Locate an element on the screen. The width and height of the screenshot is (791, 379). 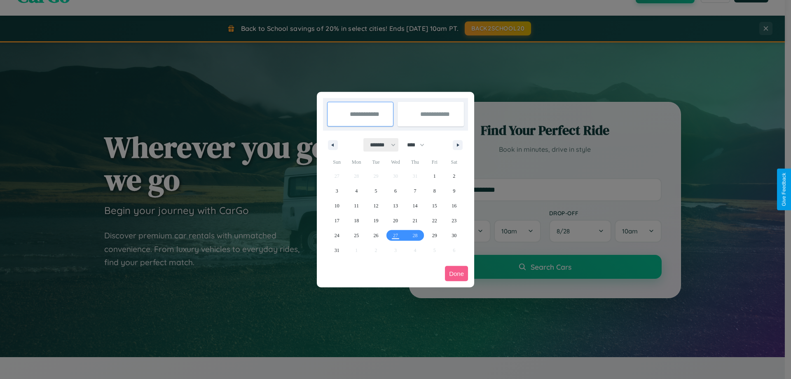
button: Done is located at coordinates (457, 273).